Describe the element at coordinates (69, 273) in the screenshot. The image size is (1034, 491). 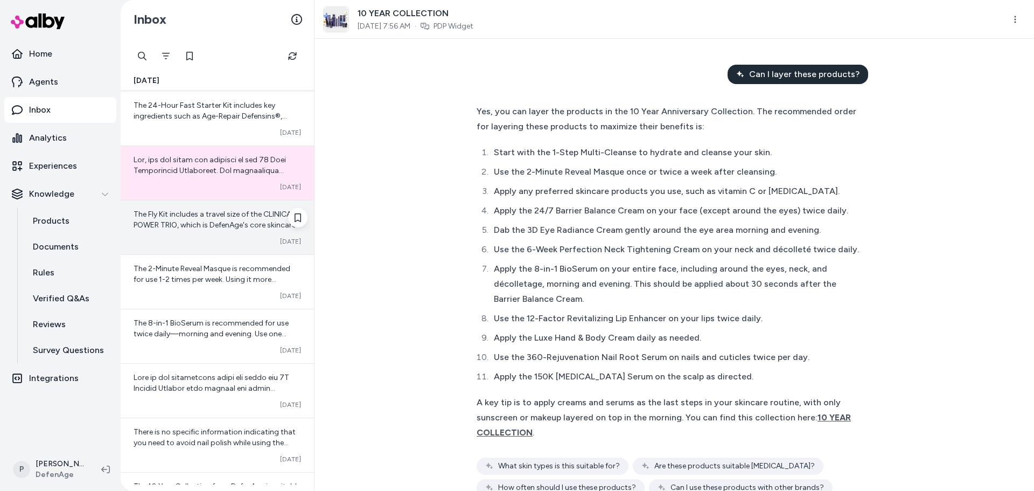
I see `a: Rules` at that location.